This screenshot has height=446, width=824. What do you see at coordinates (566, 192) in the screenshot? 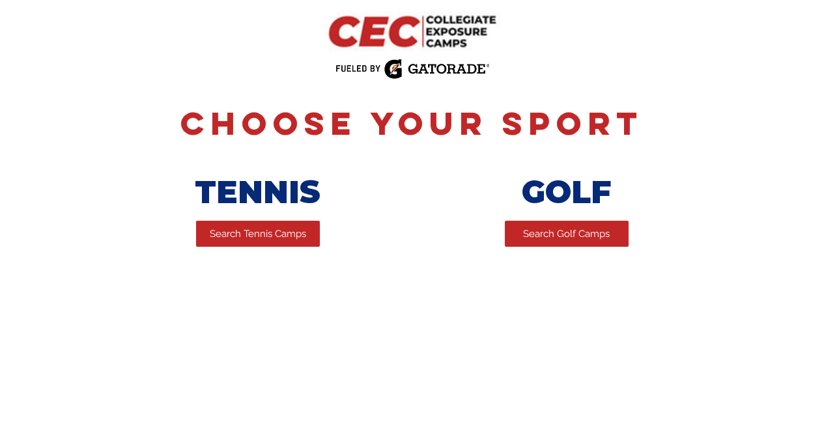
I see `span: GOLF` at bounding box center [566, 192].